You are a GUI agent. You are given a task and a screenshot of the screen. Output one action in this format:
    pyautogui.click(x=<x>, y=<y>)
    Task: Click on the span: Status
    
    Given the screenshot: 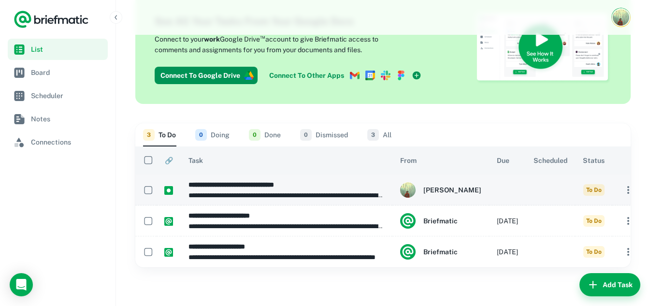 What is the action you would take?
    pyautogui.click(x=593, y=160)
    